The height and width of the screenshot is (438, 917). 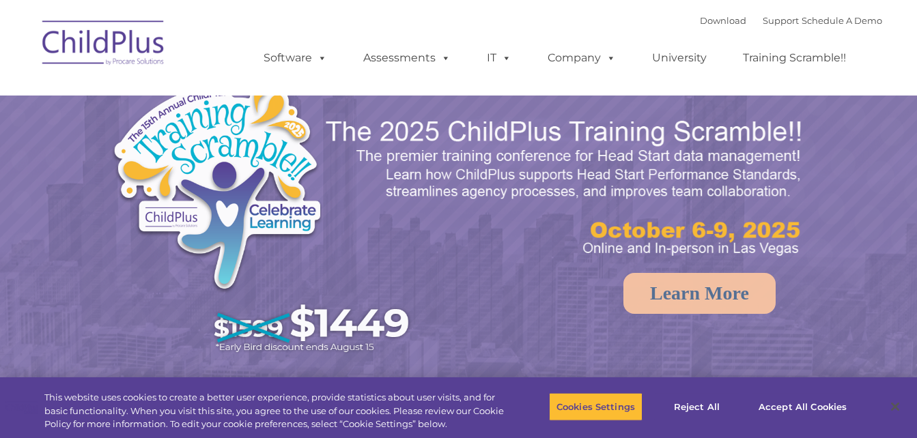 What do you see at coordinates (794, 58) in the screenshot?
I see `a: Training Scramble!!` at bounding box center [794, 58].